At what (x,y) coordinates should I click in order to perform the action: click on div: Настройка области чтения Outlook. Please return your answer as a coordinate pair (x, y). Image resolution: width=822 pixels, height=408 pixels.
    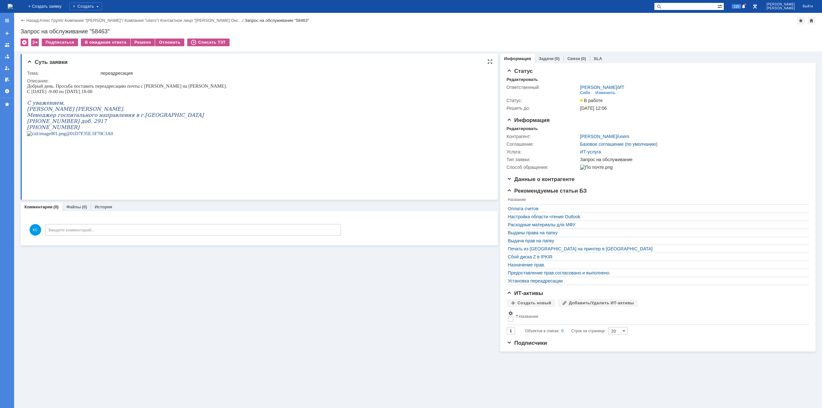
    Looking at the image, I should click on (656, 217).